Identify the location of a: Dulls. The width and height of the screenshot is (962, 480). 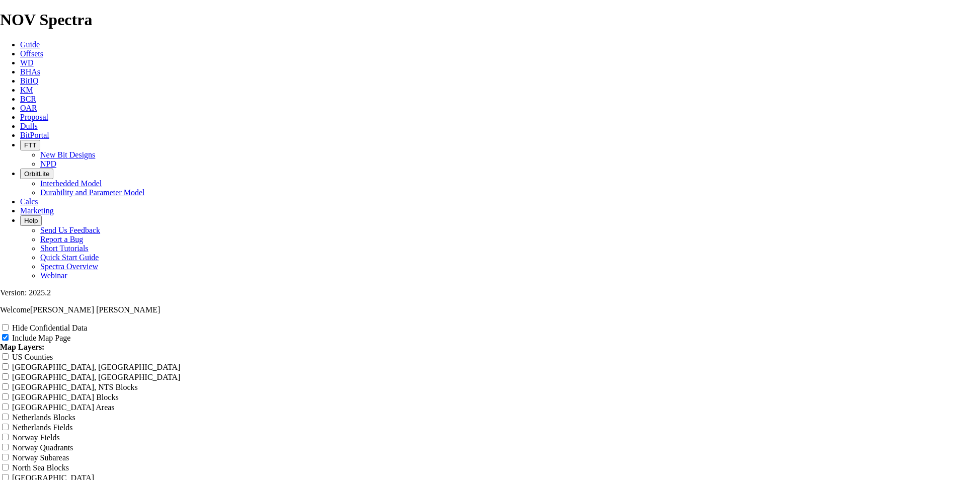
(29, 126).